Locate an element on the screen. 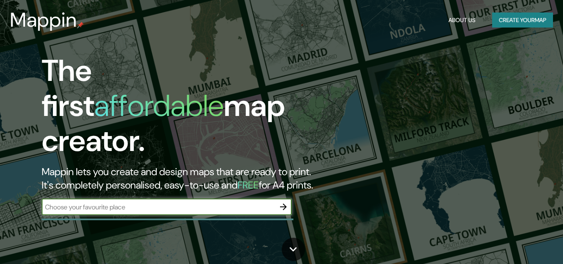 The image size is (563, 264). input: Choose your favourite place is located at coordinates (158, 207).